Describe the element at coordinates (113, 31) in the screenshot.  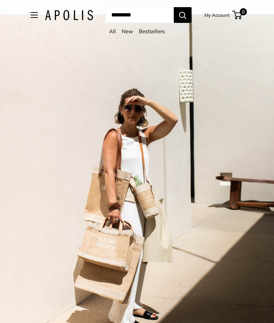
I see `a: All` at that location.